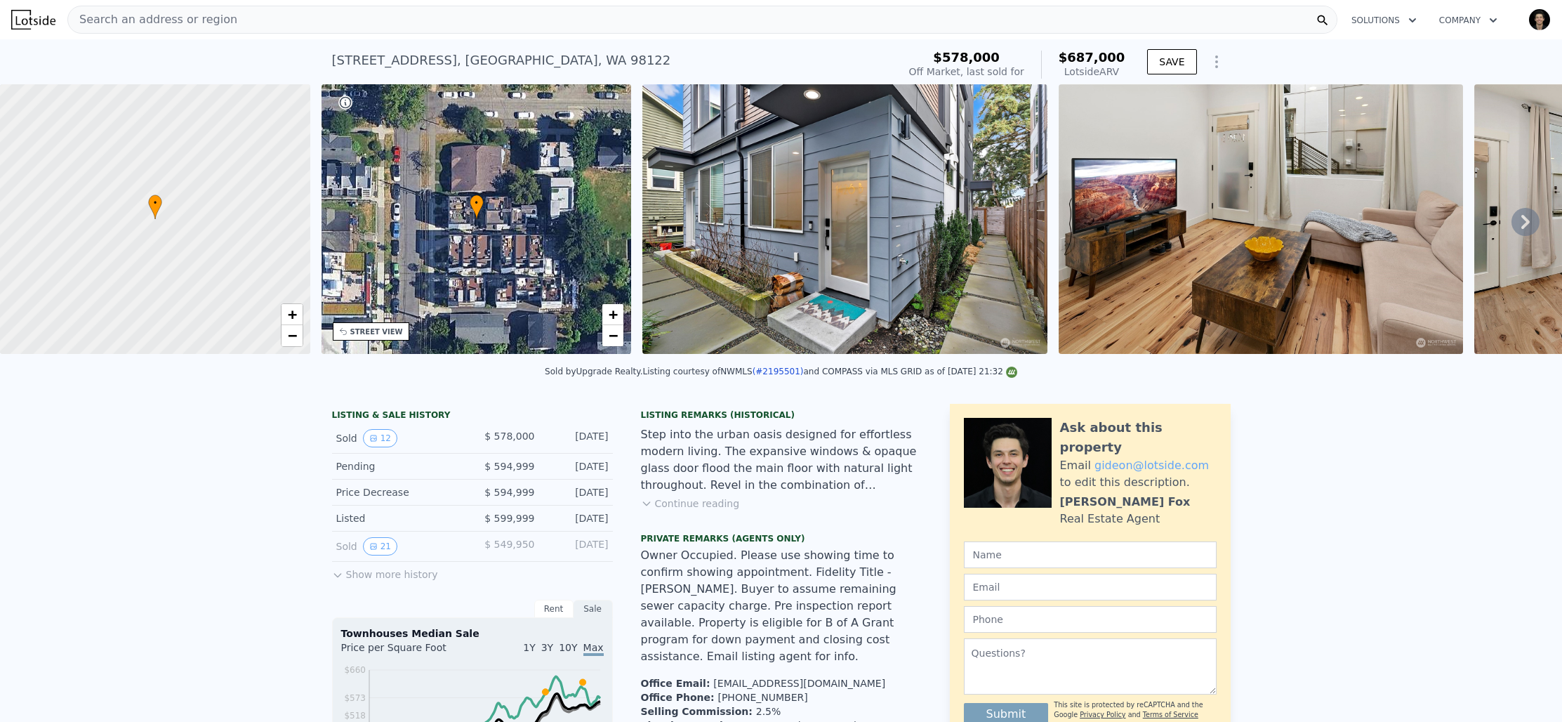 The width and height of the screenshot is (1562, 722). I want to click on span: $ 578,000, so click(509, 436).